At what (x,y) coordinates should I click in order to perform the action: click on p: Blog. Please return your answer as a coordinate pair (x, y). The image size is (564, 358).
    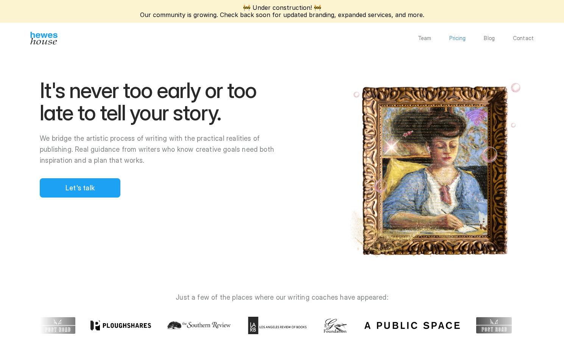
    Looking at the image, I should click on (489, 38).